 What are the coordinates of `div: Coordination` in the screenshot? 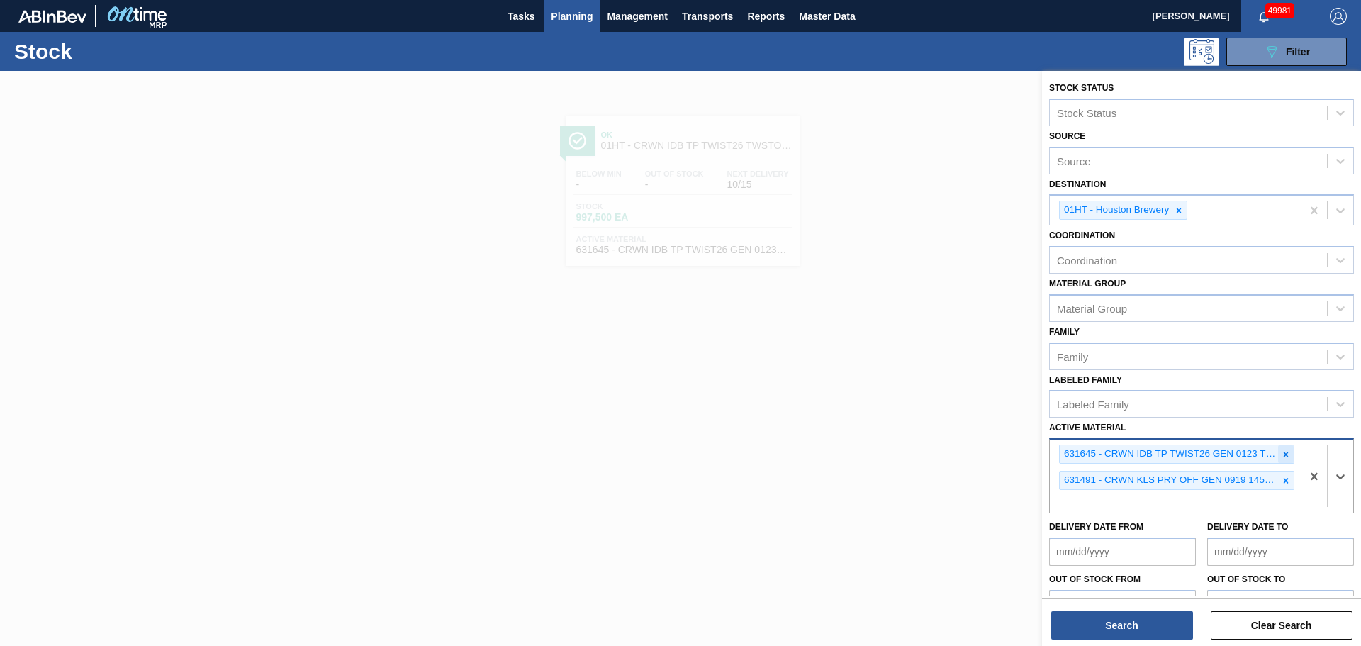 It's located at (1087, 260).